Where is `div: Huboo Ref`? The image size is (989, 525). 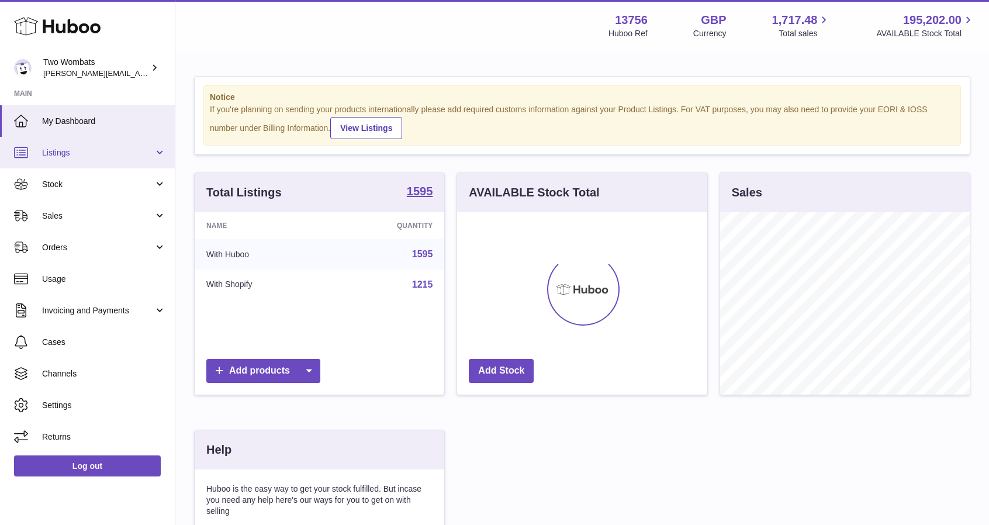
div: Huboo Ref is located at coordinates (628, 33).